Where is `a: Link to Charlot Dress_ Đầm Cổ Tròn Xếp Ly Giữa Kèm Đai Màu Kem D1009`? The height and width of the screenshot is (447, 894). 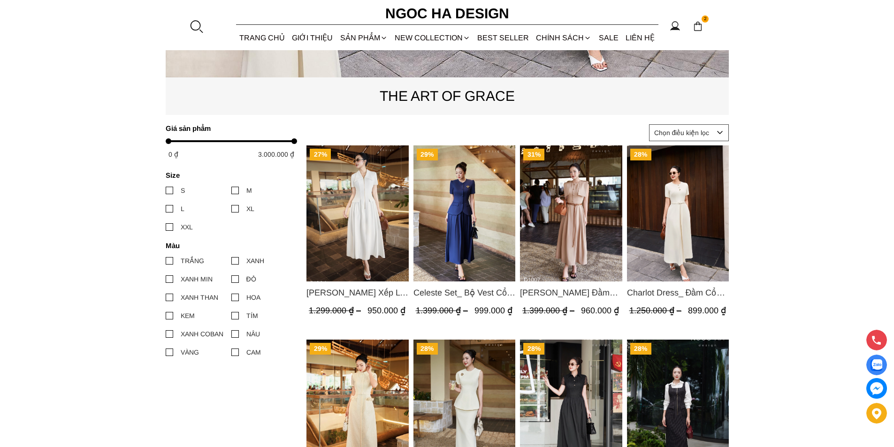 a: Link to Charlot Dress_ Đầm Cổ Tròn Xếp Ly Giữa Kèm Đai Màu Kem D1009 is located at coordinates (678, 293).